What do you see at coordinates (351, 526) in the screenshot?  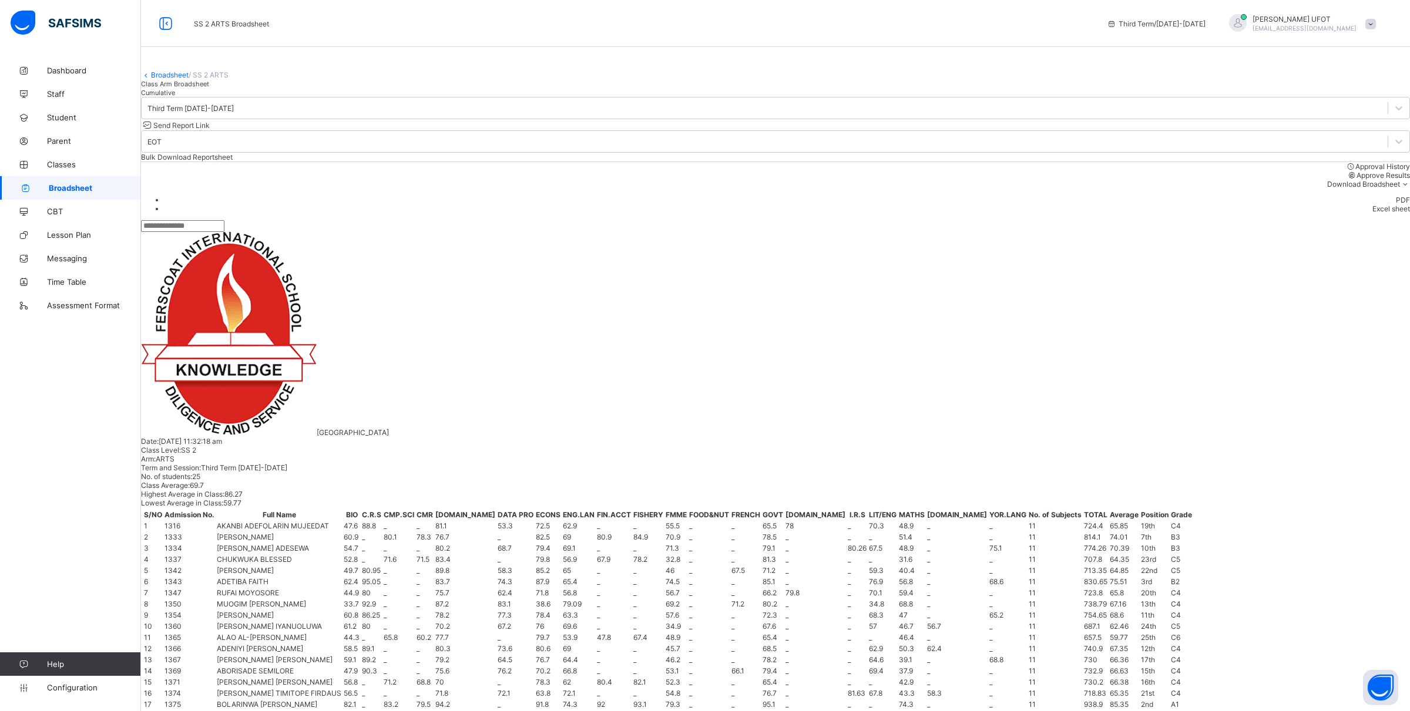 I see `td: 47.6` at bounding box center [351, 526].